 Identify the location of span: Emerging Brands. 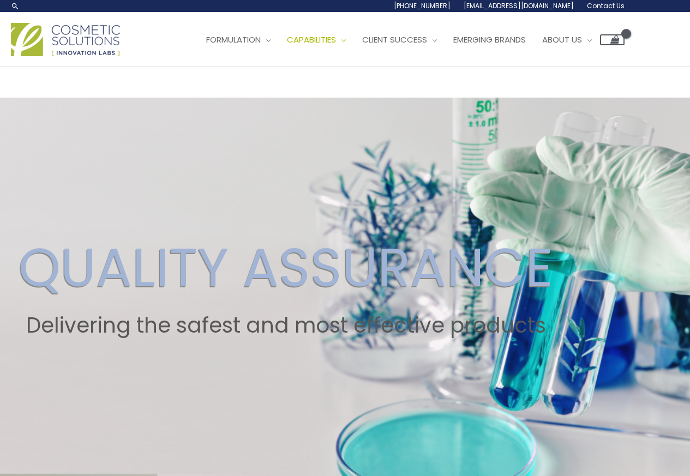
(489, 39).